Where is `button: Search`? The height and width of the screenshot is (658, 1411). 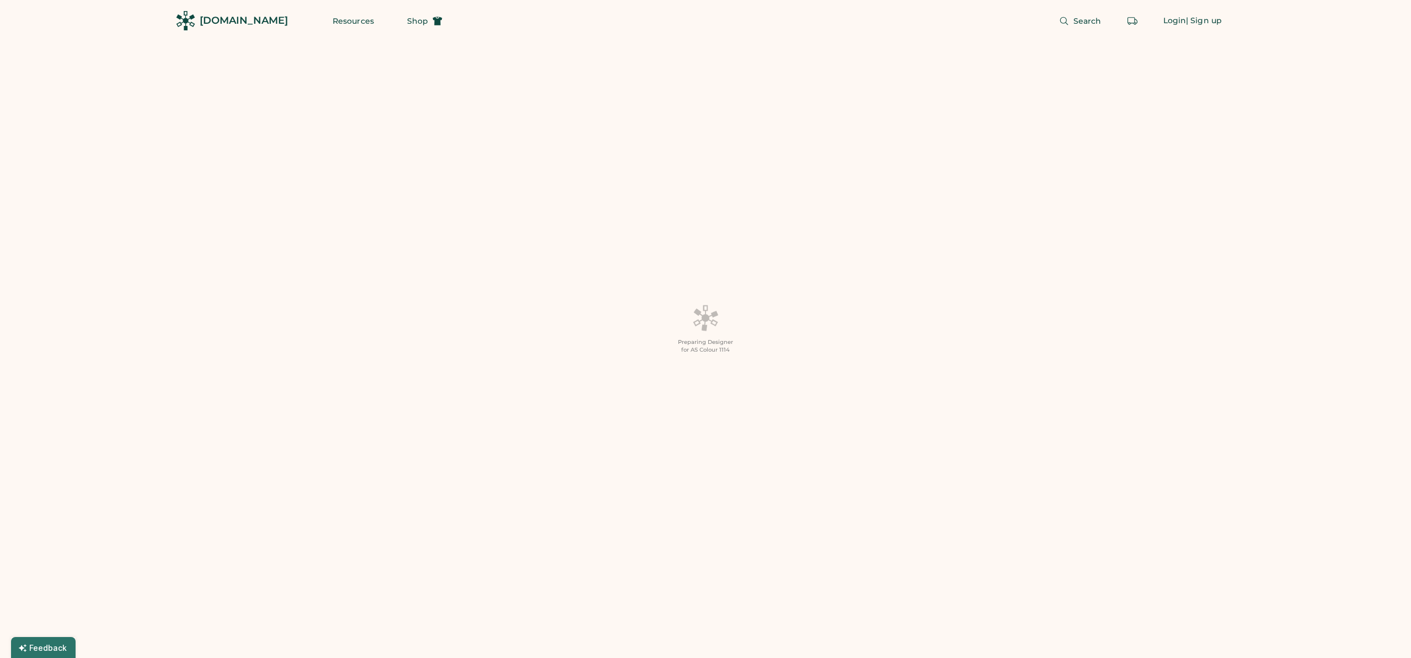 button: Search is located at coordinates (1080, 21).